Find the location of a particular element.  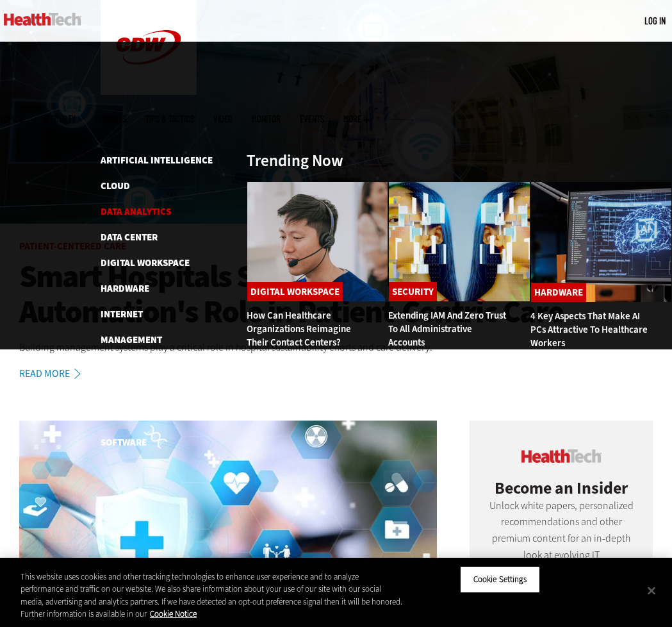

a: Software is located at coordinates (124, 442).